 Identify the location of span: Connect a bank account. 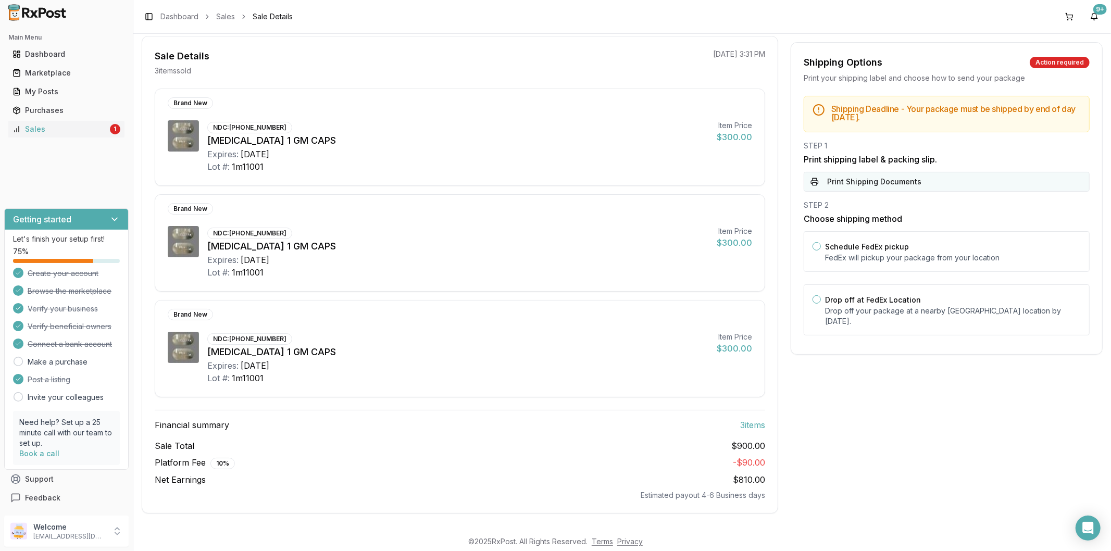
(70, 344).